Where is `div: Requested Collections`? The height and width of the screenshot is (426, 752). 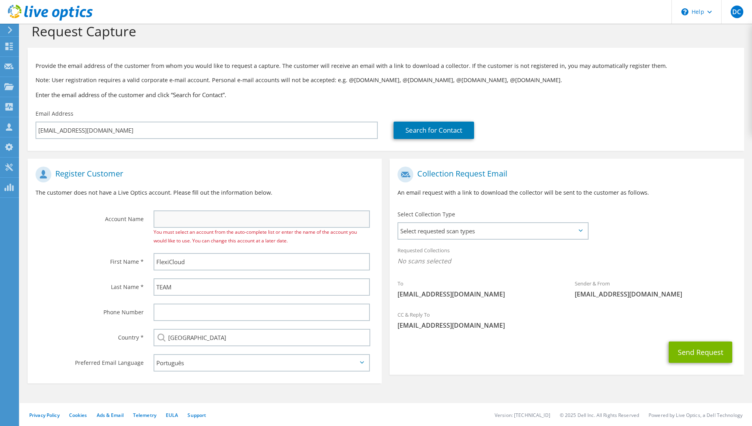
div: Requested Collections is located at coordinates (567, 257).